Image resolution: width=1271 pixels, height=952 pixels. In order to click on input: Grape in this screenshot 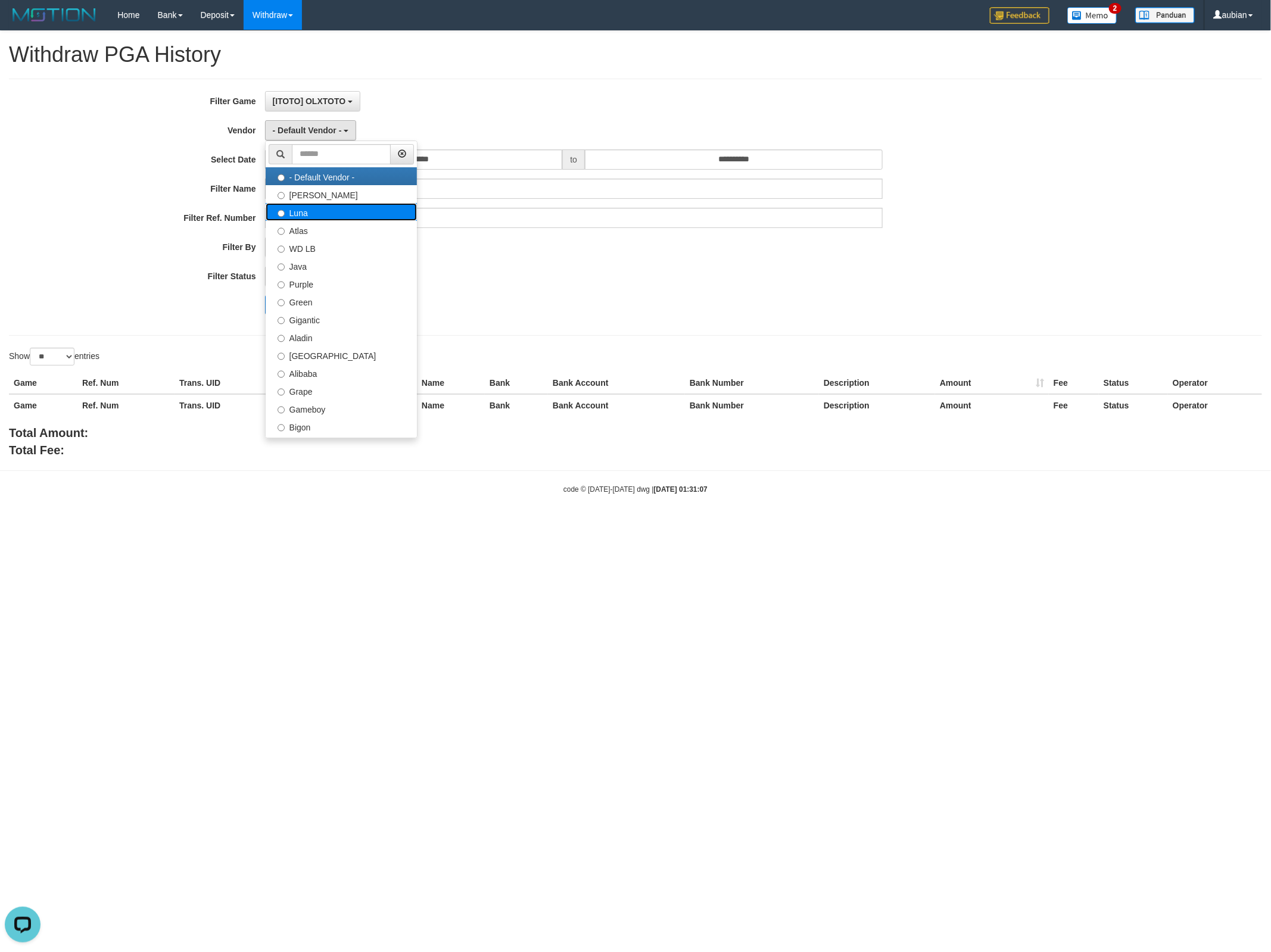, I will do `click(281, 392)`.